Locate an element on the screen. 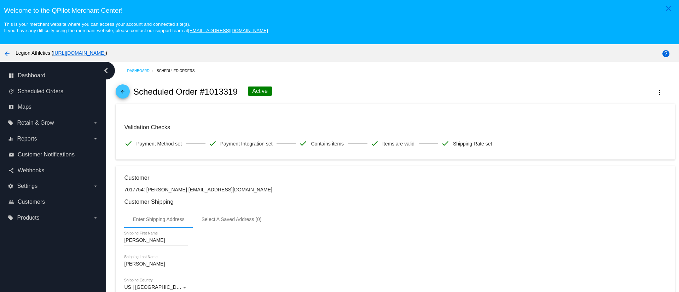 This screenshot has height=292, width=679. span: Settings is located at coordinates (27, 186).